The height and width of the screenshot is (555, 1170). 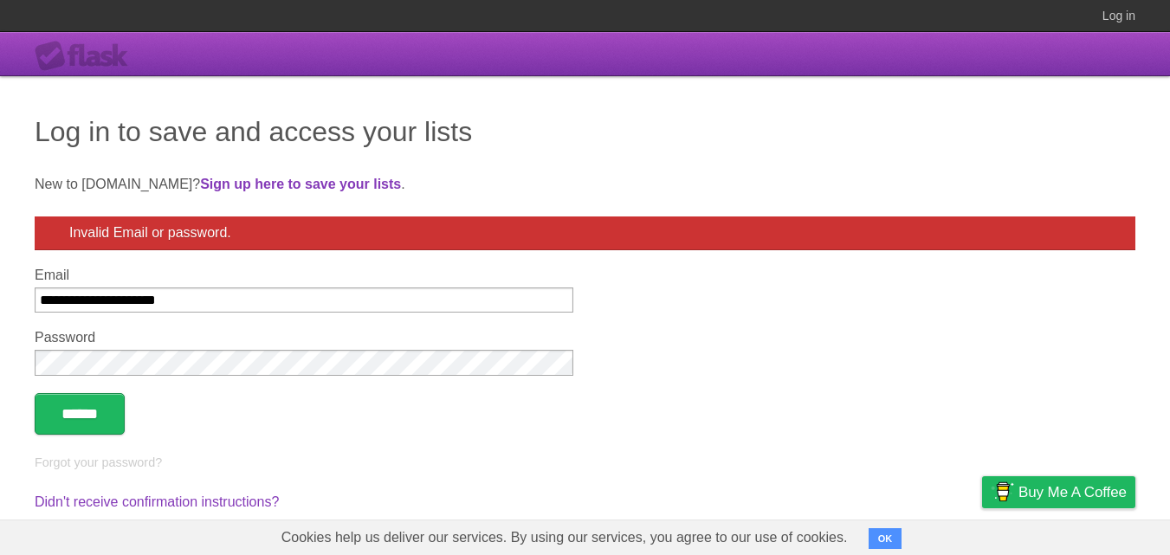 What do you see at coordinates (87, 56) in the screenshot?
I see `div: Flask` at bounding box center [87, 56].